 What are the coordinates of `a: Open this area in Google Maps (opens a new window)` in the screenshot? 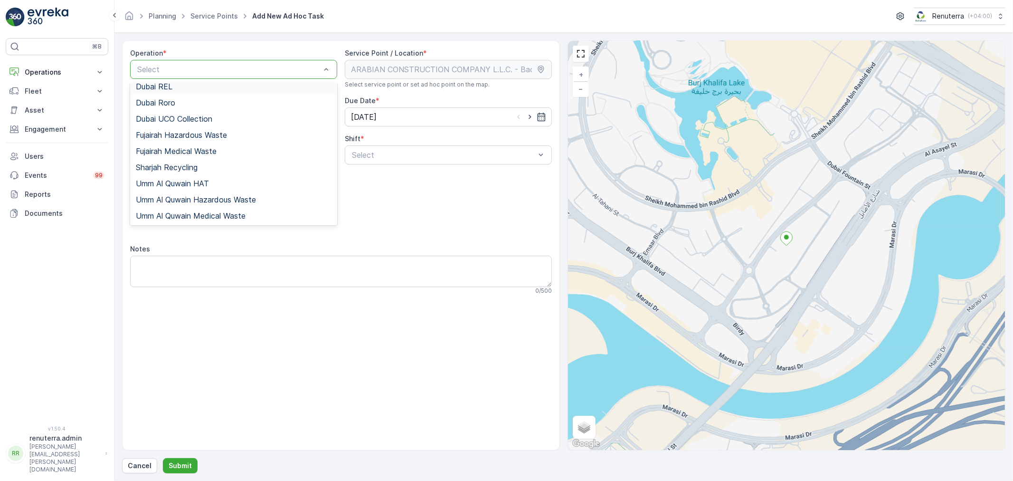 It's located at (586, 444).